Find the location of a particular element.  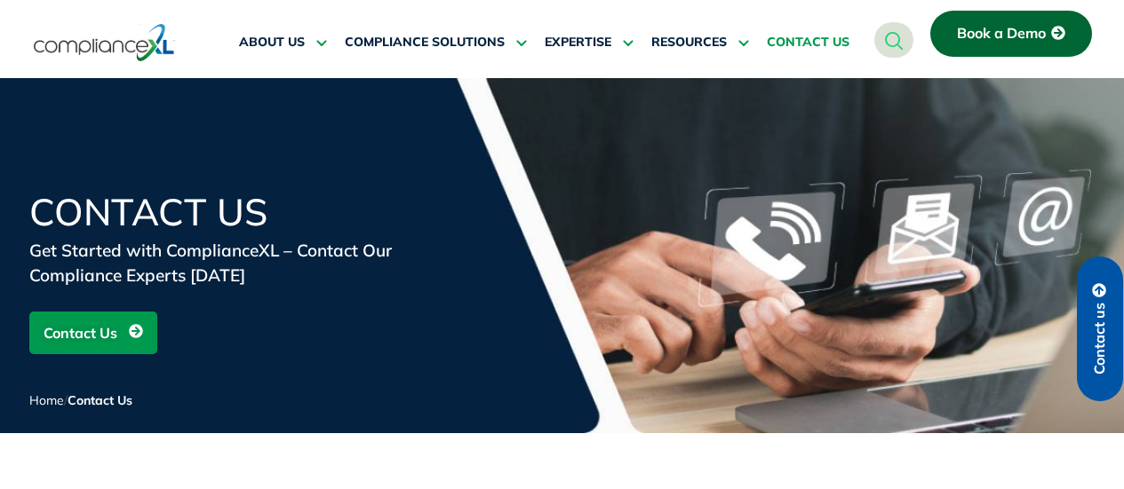

a: CONTACT US is located at coordinates (807, 43).